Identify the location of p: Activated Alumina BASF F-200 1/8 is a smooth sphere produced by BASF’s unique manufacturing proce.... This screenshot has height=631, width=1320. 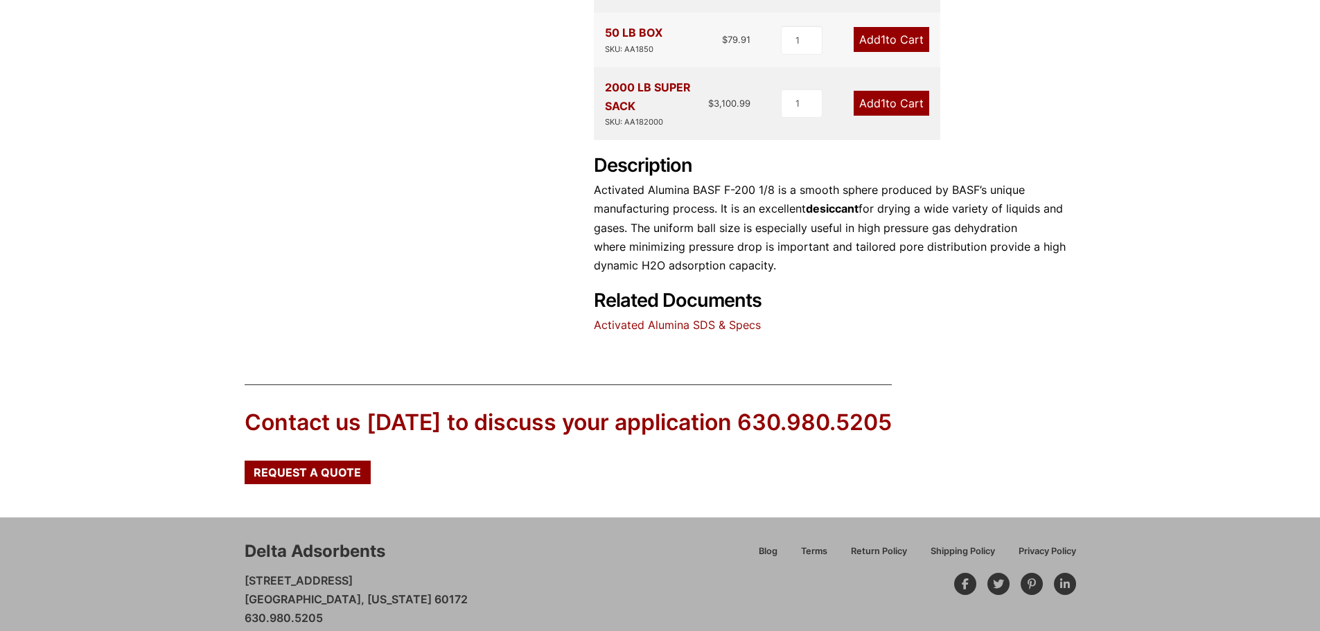
(835, 228).